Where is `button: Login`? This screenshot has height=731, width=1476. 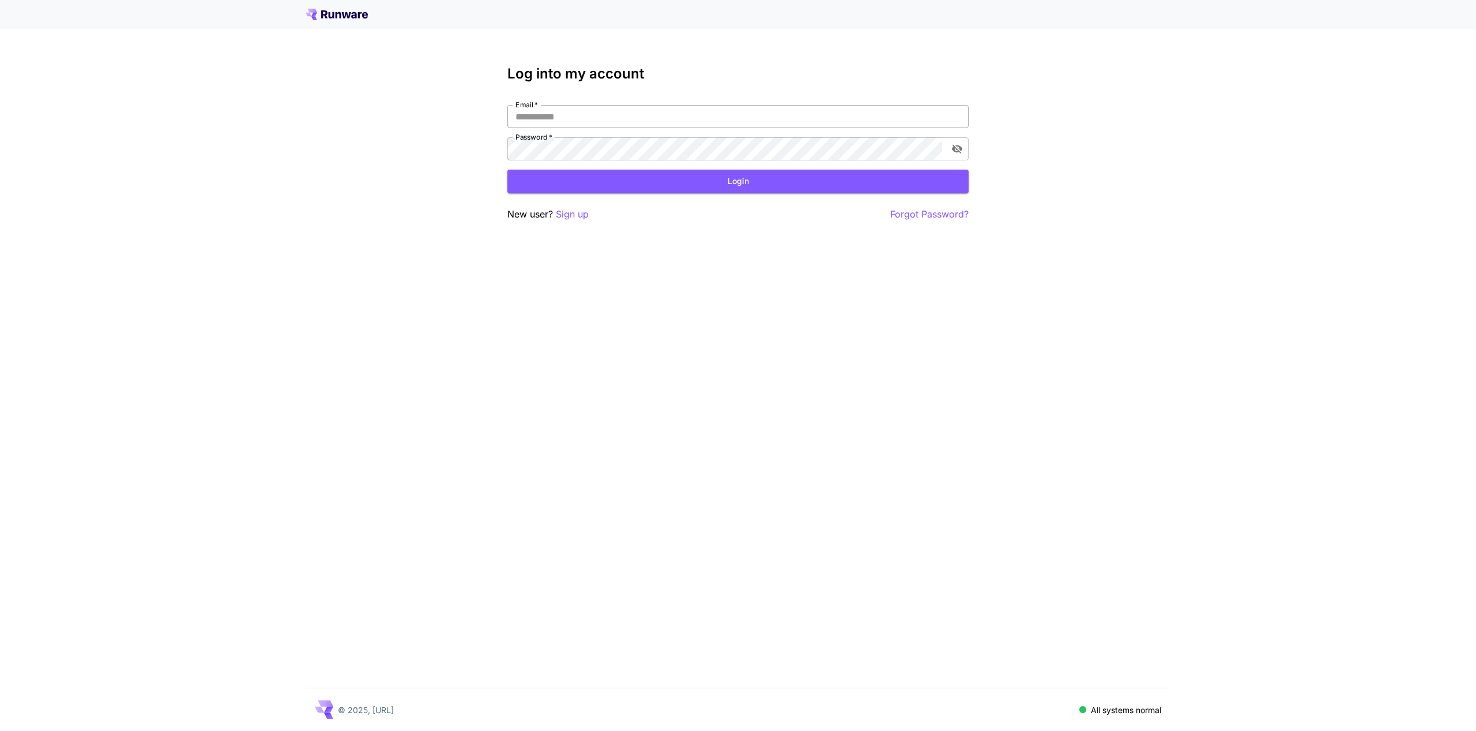 button: Login is located at coordinates (738, 181).